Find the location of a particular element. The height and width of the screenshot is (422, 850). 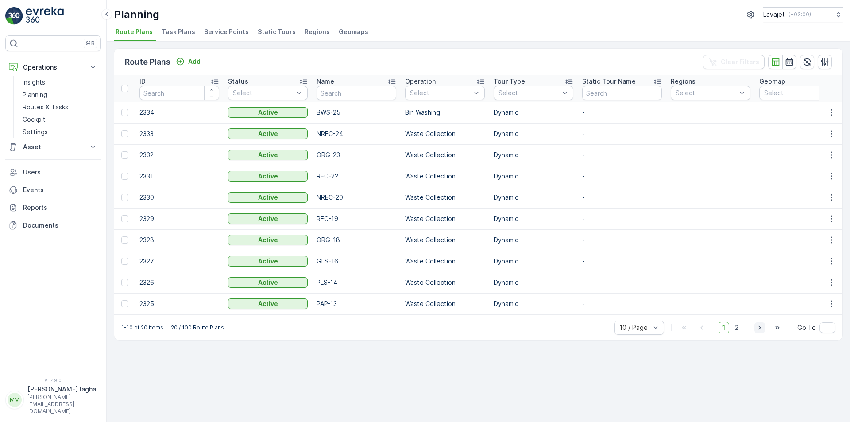

p: Add is located at coordinates (194, 62).